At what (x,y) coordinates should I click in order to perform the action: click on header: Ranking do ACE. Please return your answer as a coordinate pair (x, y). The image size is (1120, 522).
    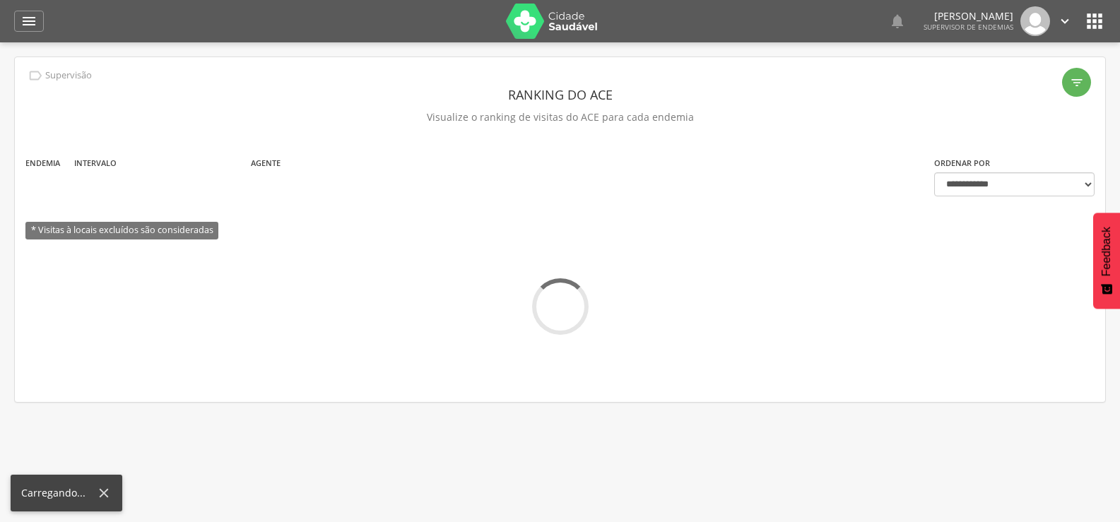
    Looking at the image, I should click on (560, 95).